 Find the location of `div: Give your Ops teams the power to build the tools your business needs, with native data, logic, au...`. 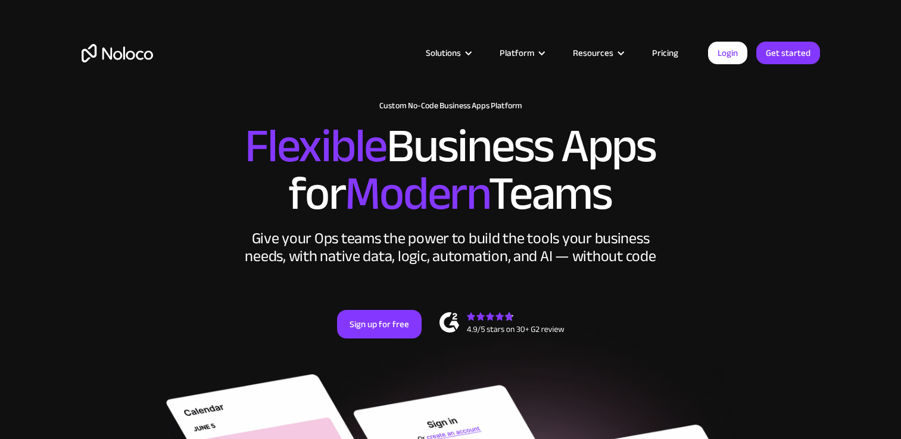

div: Give your Ops teams the power to build the tools your business needs, with native data, logic, au... is located at coordinates (451, 248).